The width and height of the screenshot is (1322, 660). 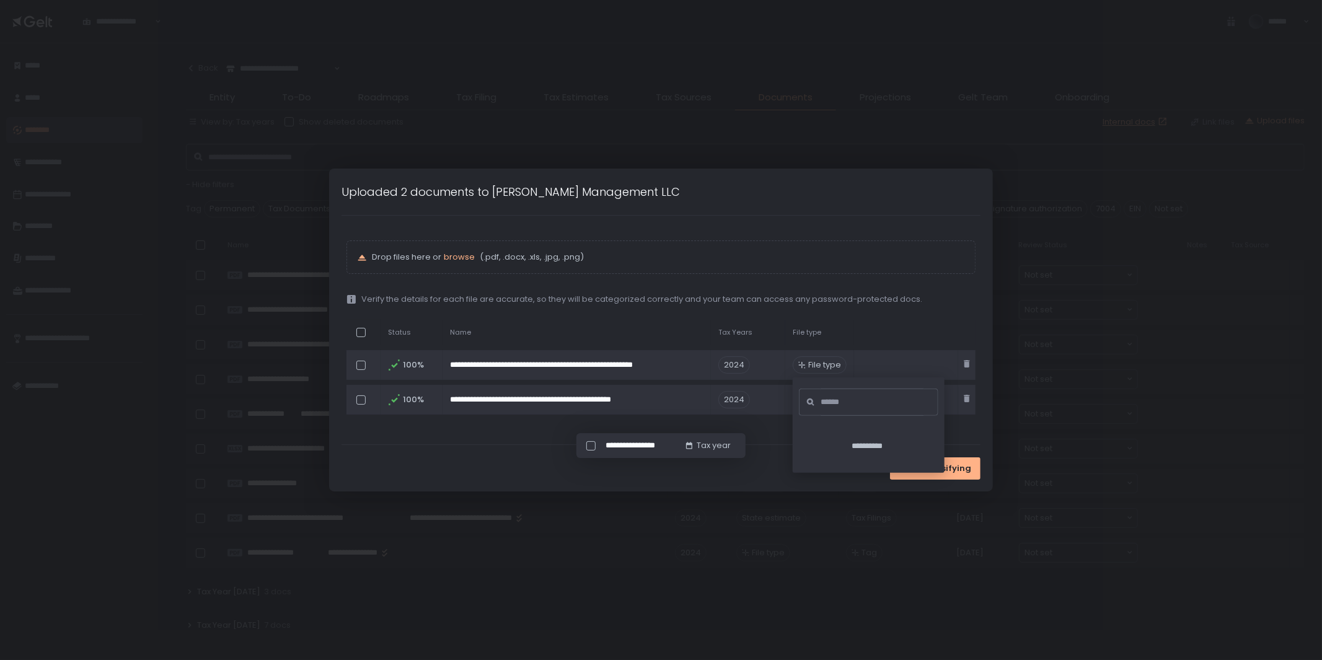 I want to click on span: browse, so click(x=459, y=257).